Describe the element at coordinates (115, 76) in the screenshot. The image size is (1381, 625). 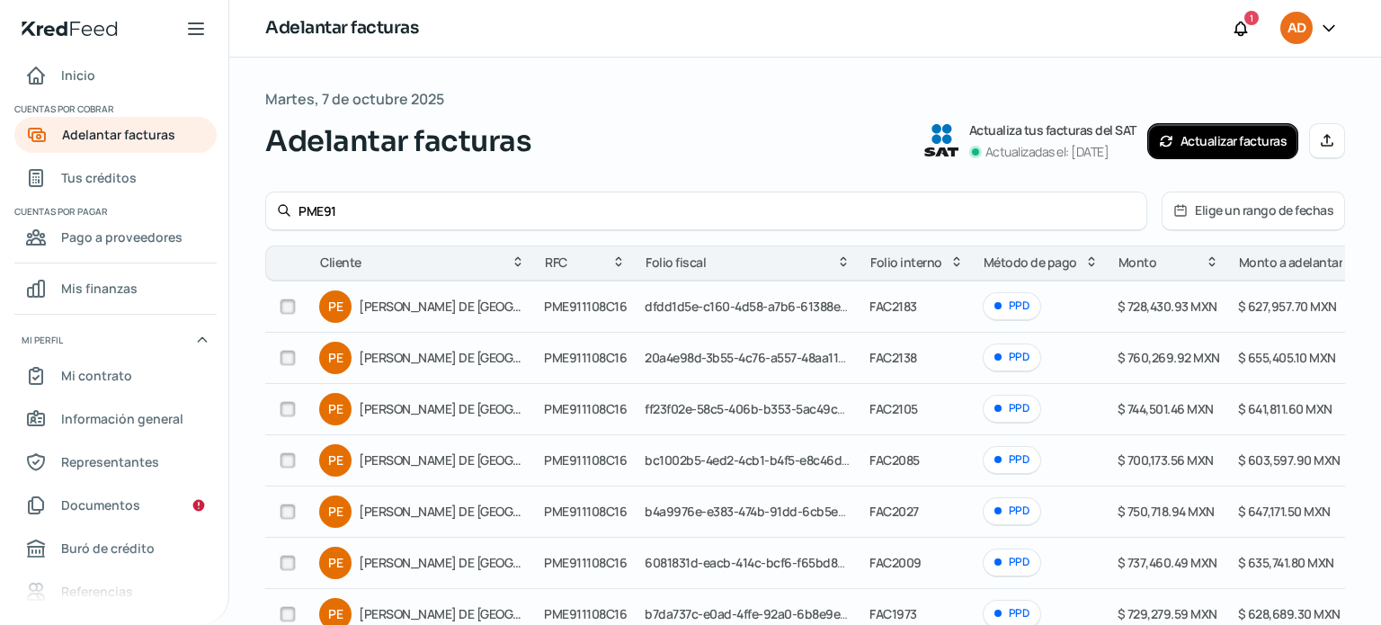
I see `a: Inicio` at that location.